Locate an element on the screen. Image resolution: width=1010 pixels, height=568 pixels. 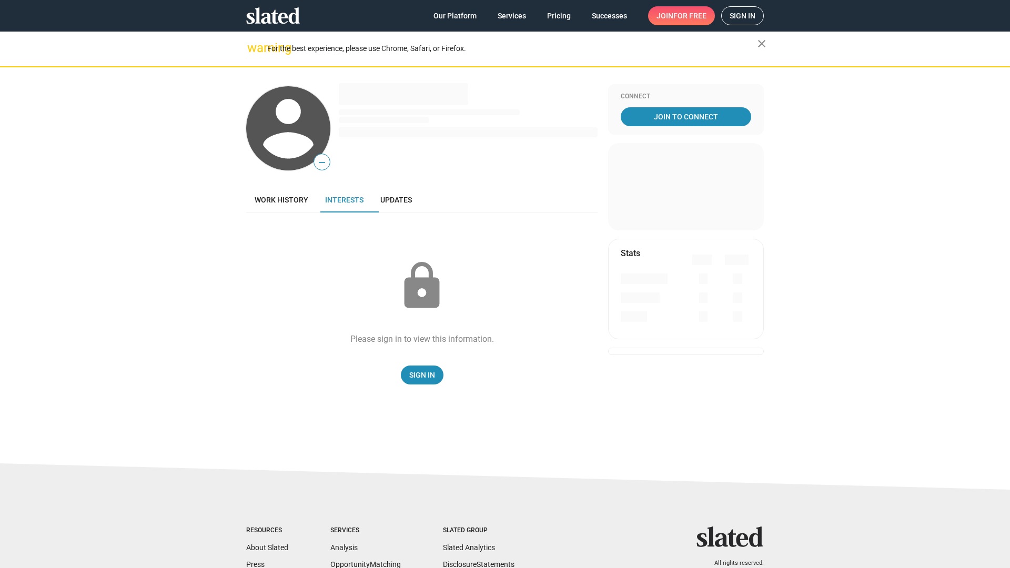
a: Sign in is located at coordinates (742, 16).